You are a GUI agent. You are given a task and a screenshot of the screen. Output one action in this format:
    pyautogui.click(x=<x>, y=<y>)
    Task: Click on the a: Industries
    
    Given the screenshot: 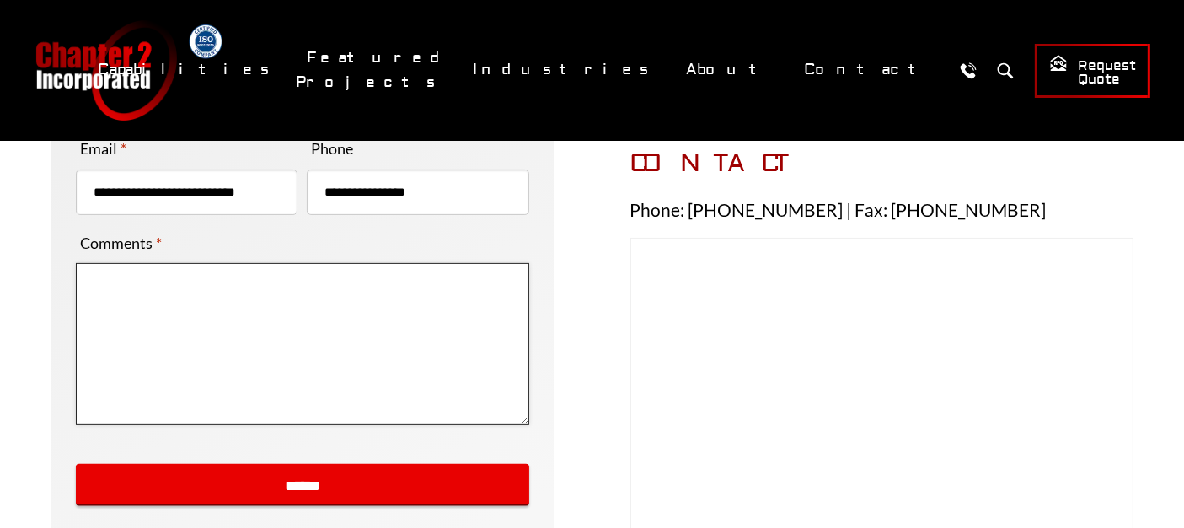 What is the action you would take?
    pyautogui.click(x=564, y=69)
    